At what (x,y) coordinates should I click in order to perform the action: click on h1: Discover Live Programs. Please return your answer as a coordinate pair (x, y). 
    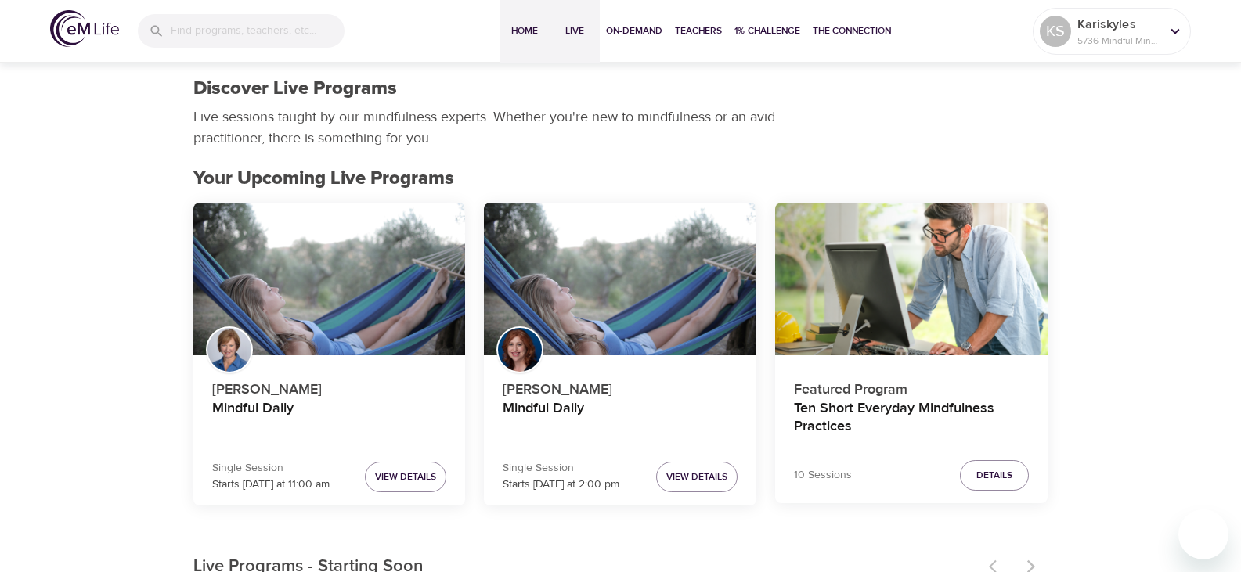
    Looking at the image, I should click on (295, 88).